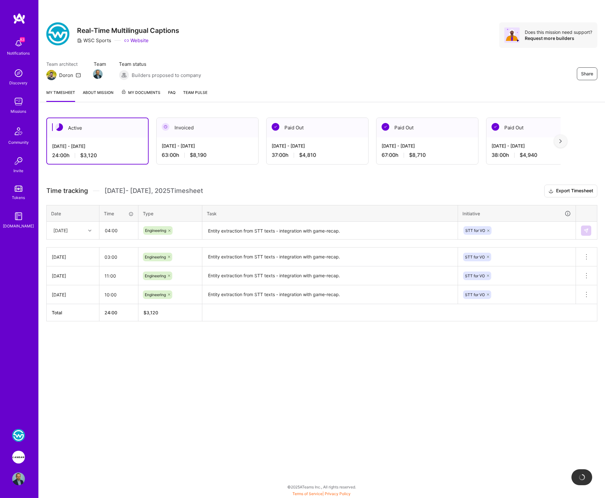  Describe the element at coordinates (207, 128) in the screenshot. I see `div: Invoiced` at that location.